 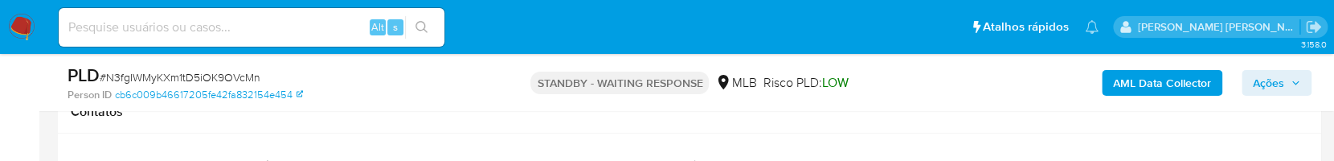 I want to click on a: Sair, so click(x=1313, y=27).